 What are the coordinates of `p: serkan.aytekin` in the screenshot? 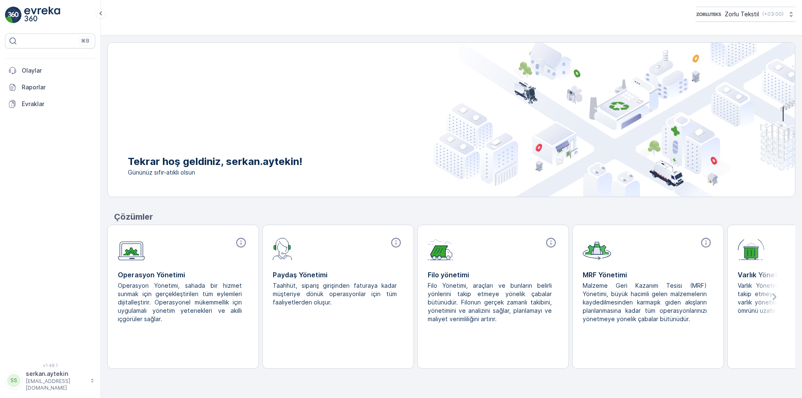 It's located at (56, 374).